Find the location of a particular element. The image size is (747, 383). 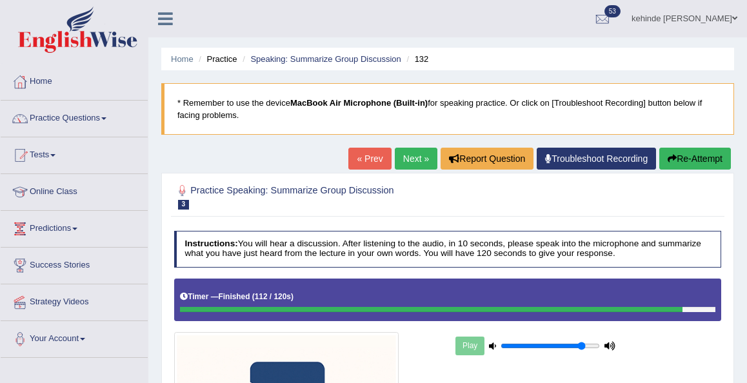

a: Speaking: Summarize Group Discussion is located at coordinates (325, 59).